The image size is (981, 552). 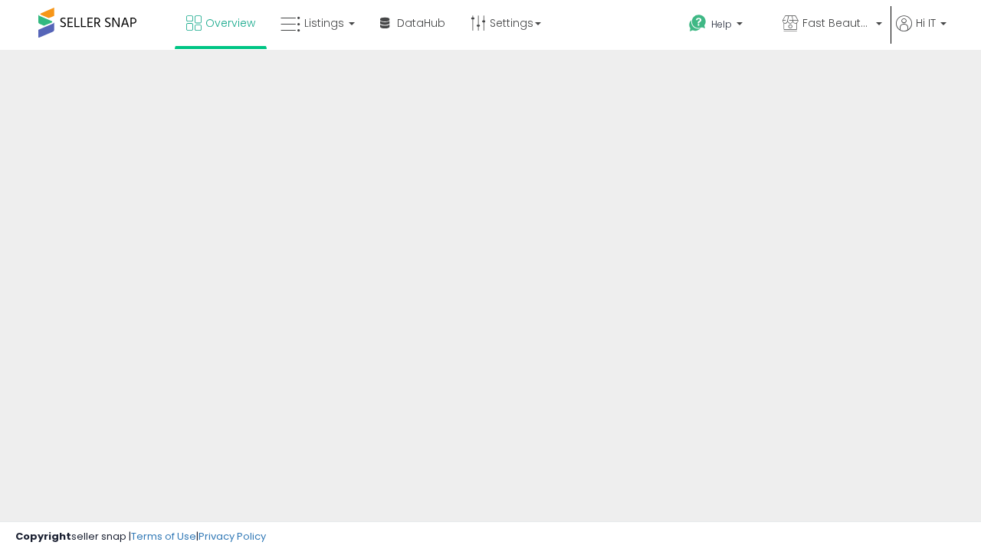 I want to click on div: seller snap | |, so click(x=140, y=537).